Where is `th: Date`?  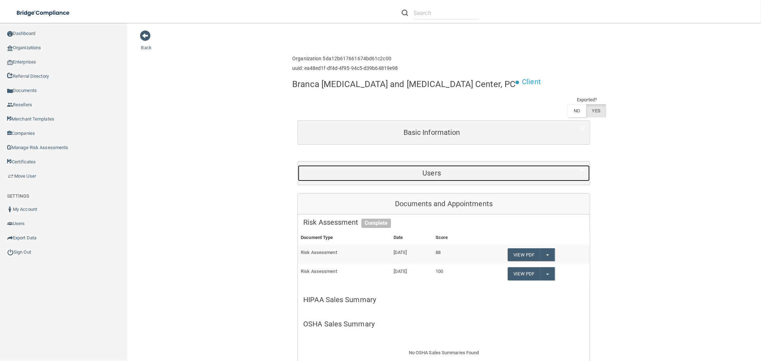
th: Date is located at coordinates (412, 238).